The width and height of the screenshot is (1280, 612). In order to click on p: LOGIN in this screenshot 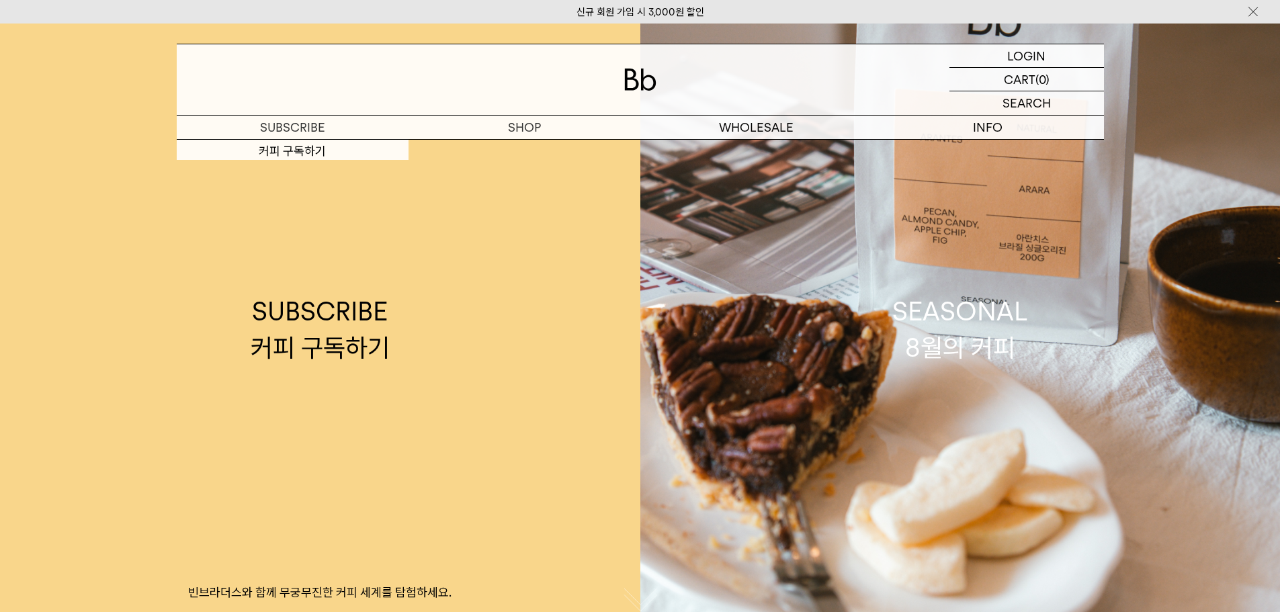, I will do `click(1026, 56)`.